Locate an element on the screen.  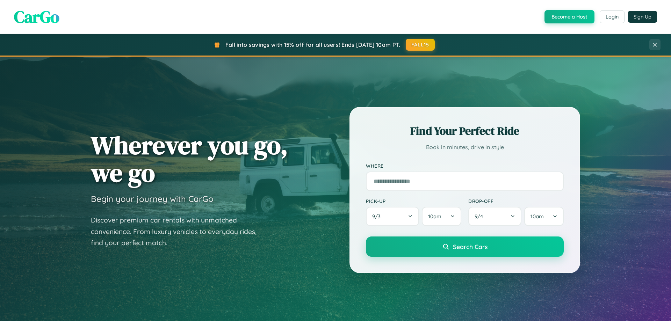
label: Drop-off is located at coordinates (516, 201).